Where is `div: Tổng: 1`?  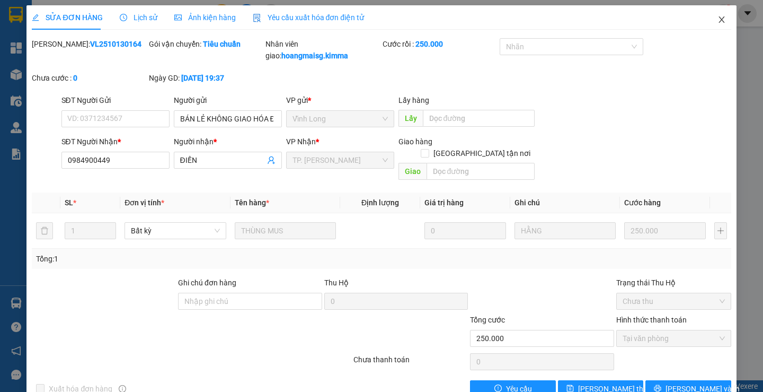 div: Tổng: 1 is located at coordinates (165, 259).